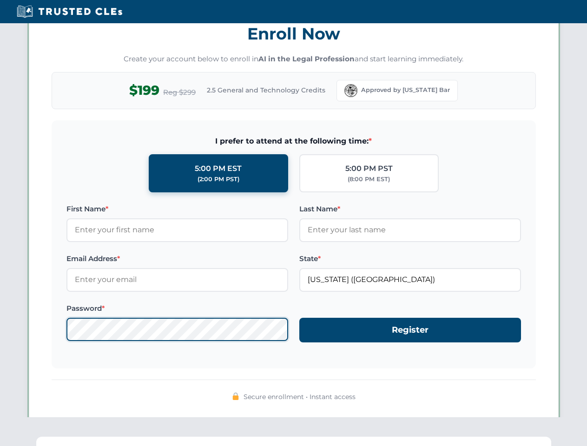 The height and width of the screenshot is (446, 587). I want to click on label: Last Name, so click(410, 209).